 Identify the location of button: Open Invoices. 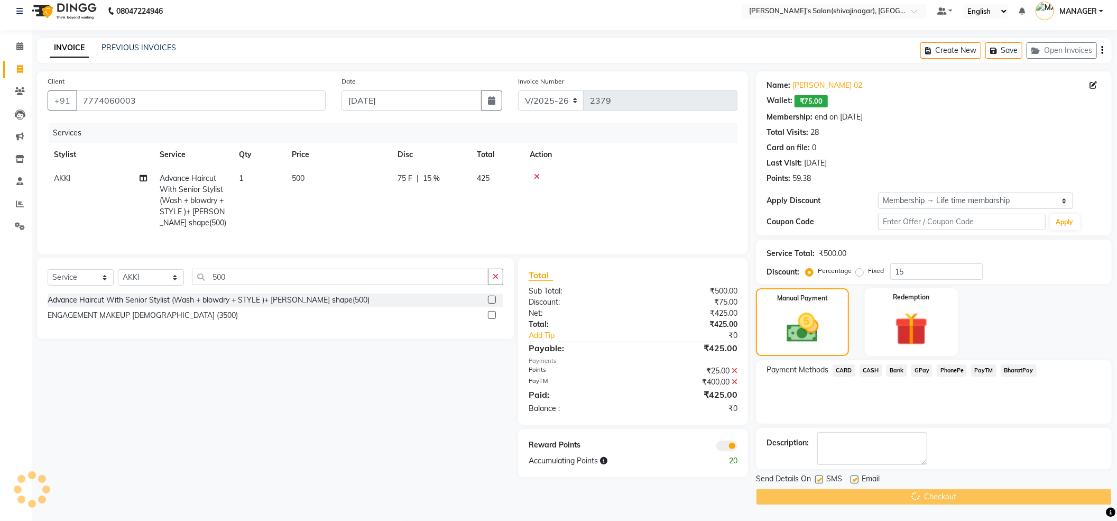
(1061, 50).